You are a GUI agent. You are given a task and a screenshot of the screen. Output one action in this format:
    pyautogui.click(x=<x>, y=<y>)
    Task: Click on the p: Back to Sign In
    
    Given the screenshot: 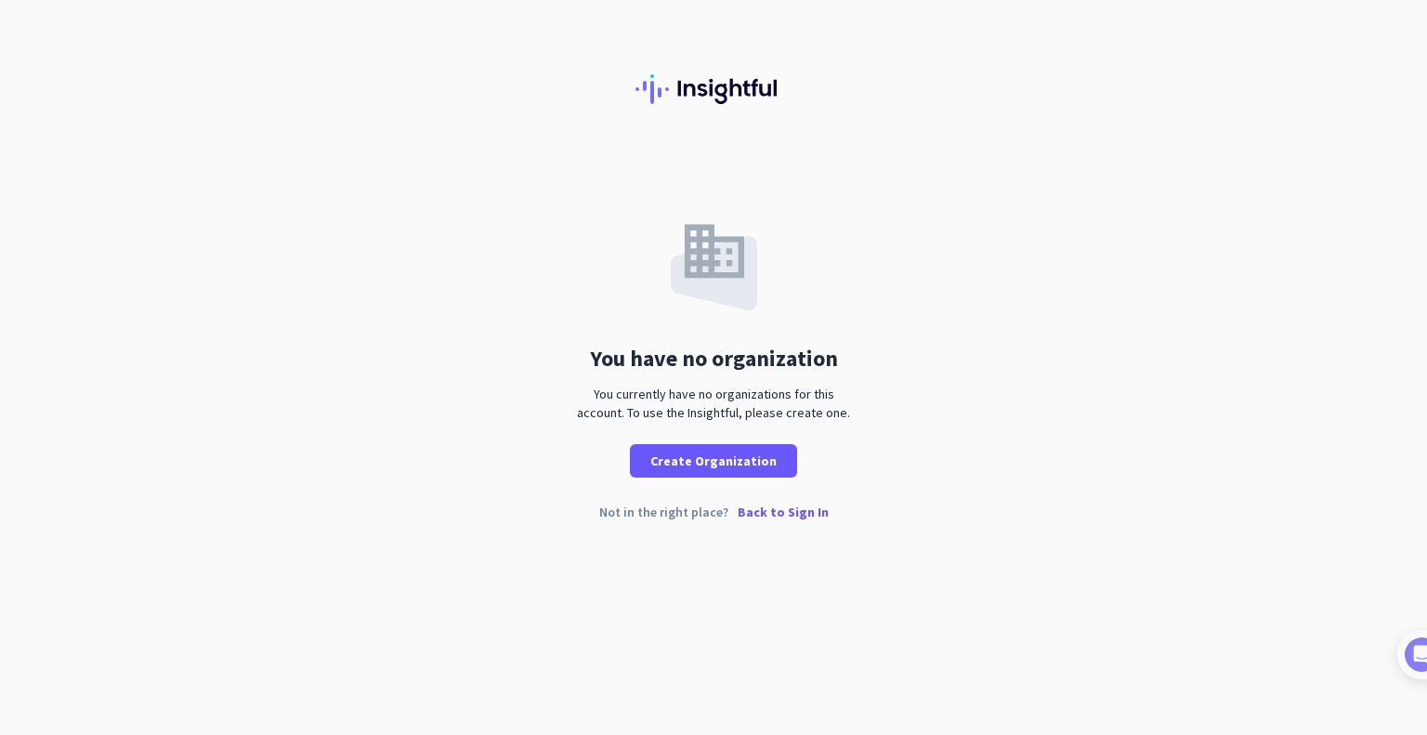 What is the action you would take?
    pyautogui.click(x=783, y=512)
    